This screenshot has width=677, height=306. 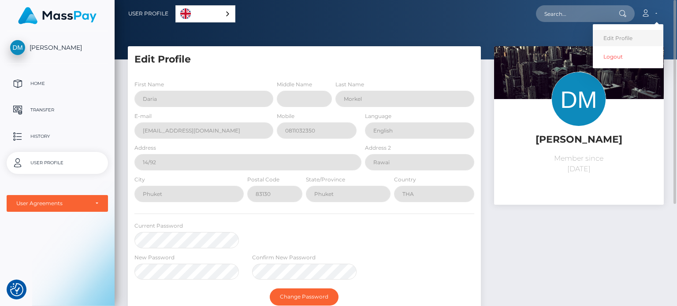 What do you see at coordinates (205, 14) in the screenshot?
I see `a: English` at bounding box center [205, 14].